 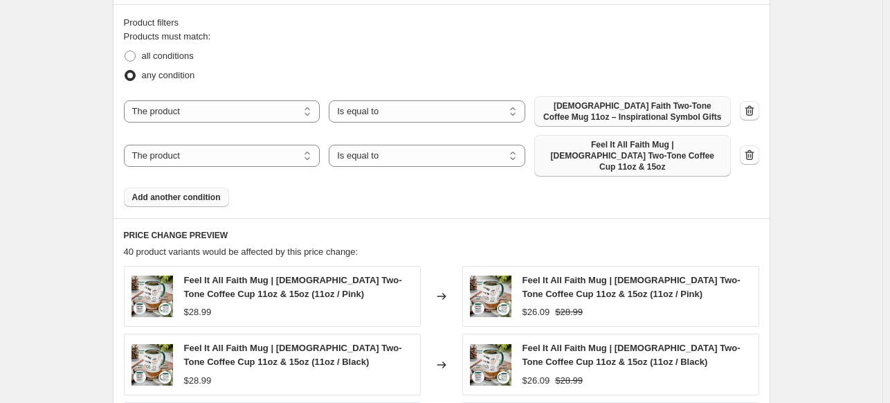 What do you see at coordinates (632, 156) in the screenshot?
I see `button: Feel It All Faith Mug | Christian Two-Tone Coffee Cup 11oz & 15oz` at bounding box center [632, 156].